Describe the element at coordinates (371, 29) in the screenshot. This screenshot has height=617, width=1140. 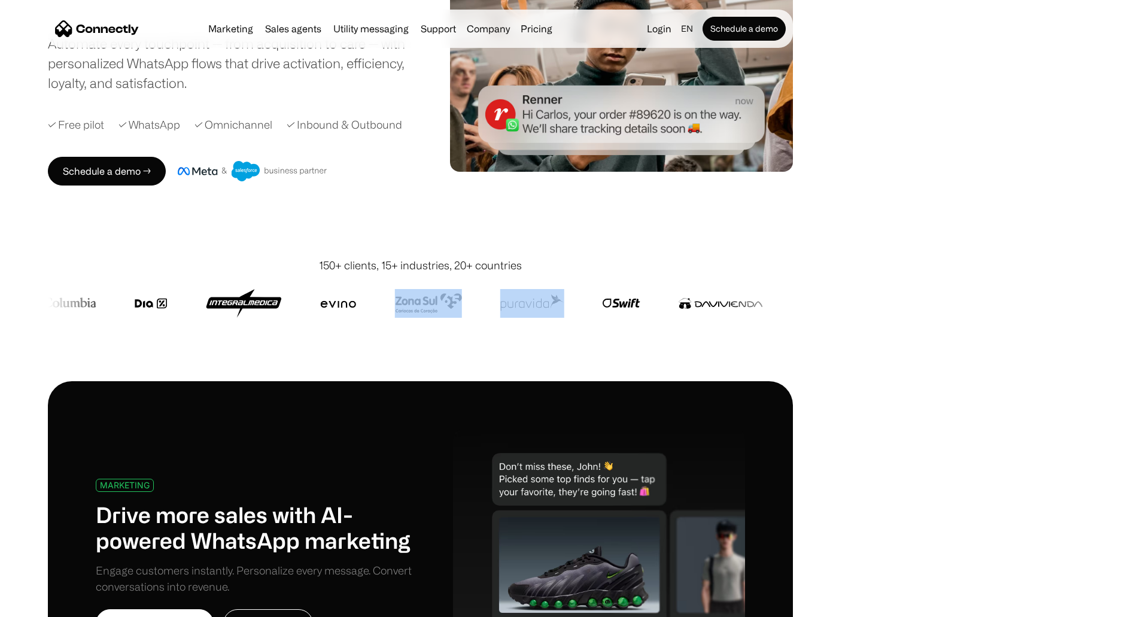
I see `a: Utility messaging` at that location.